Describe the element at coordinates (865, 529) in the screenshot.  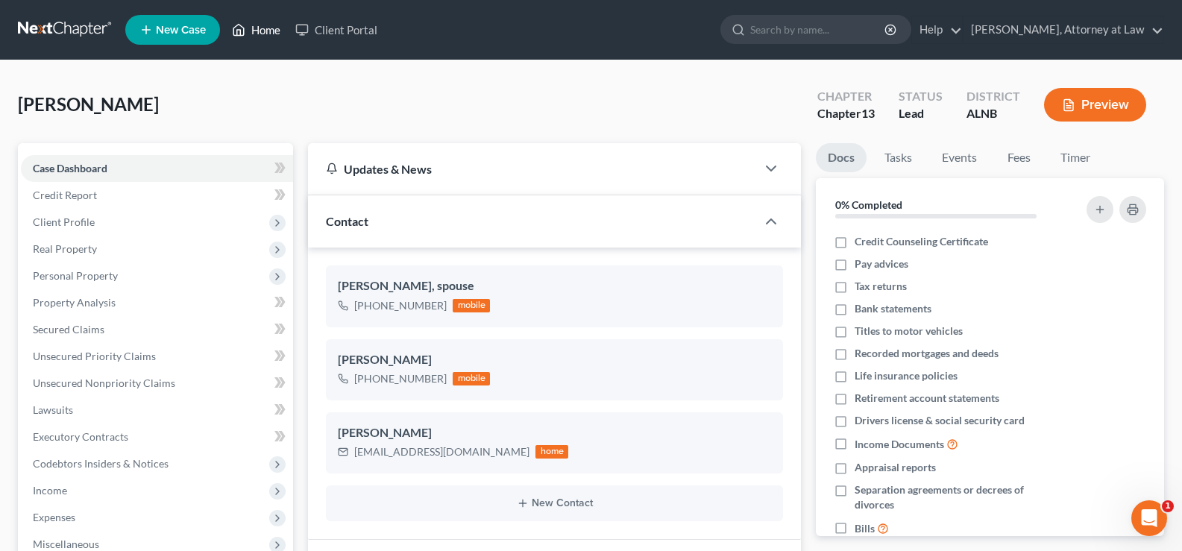
I see `span: Bills` at that location.